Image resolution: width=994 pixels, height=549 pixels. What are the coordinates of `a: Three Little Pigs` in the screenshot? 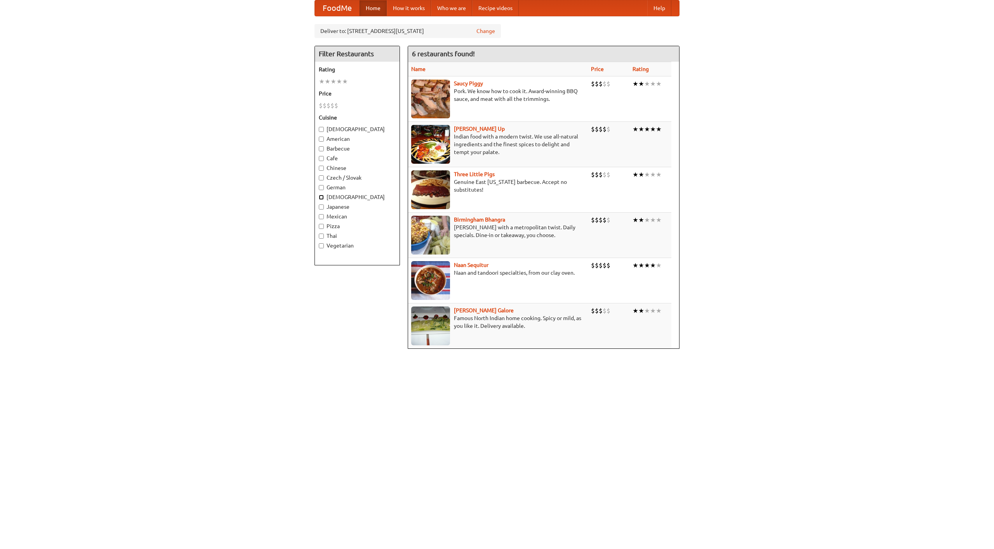 It's located at (474, 174).